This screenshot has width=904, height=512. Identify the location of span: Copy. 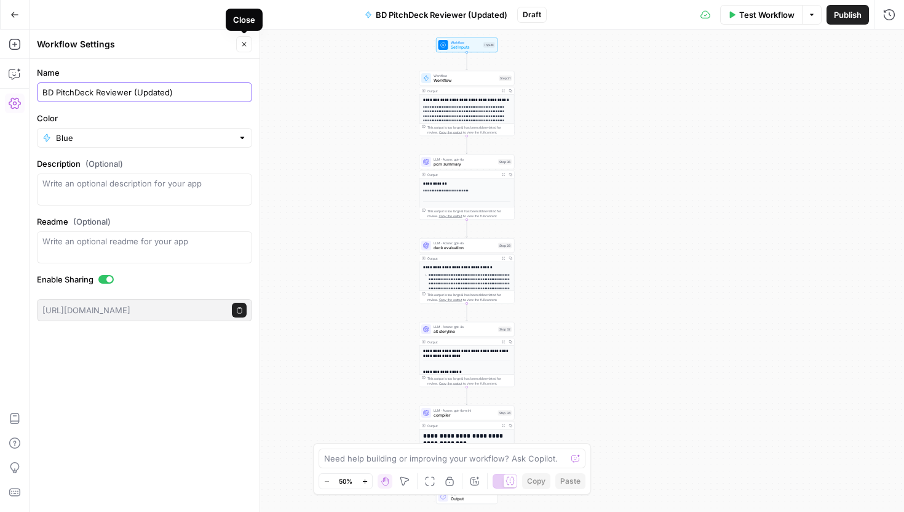
(537, 481).